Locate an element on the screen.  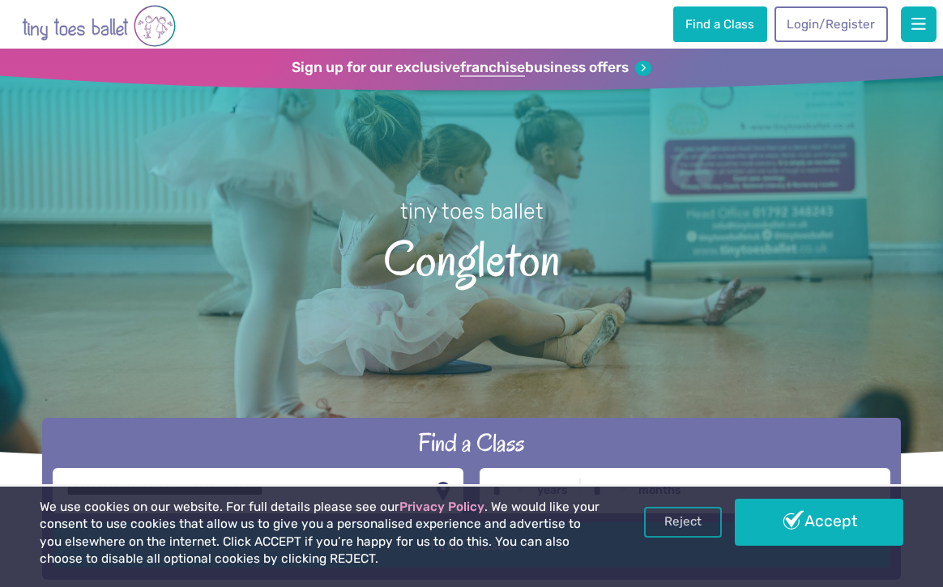
small: tiny toes ballet is located at coordinates (471, 211).